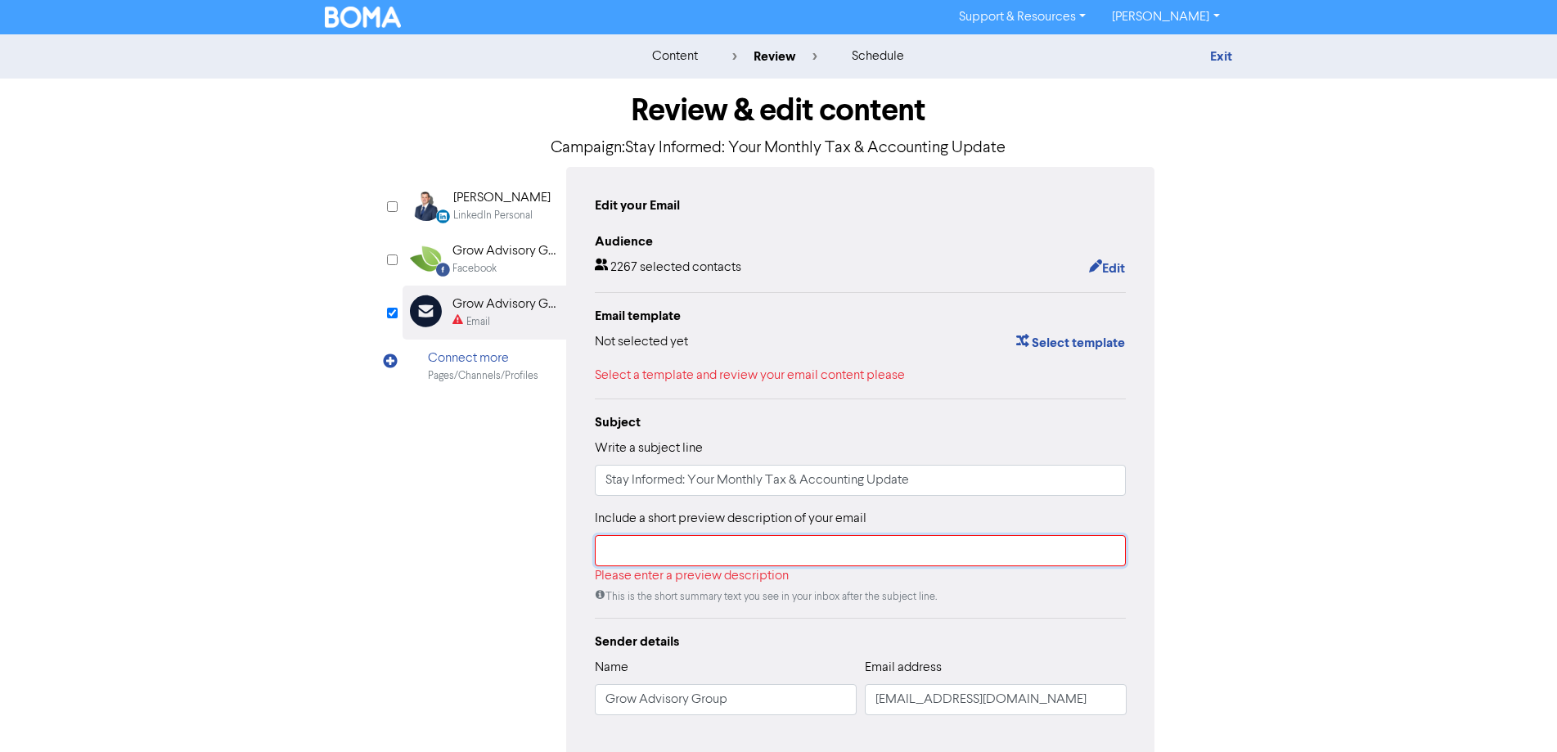 This screenshot has height=752, width=1557. I want to click on h1: Review & edit content, so click(779, 110).